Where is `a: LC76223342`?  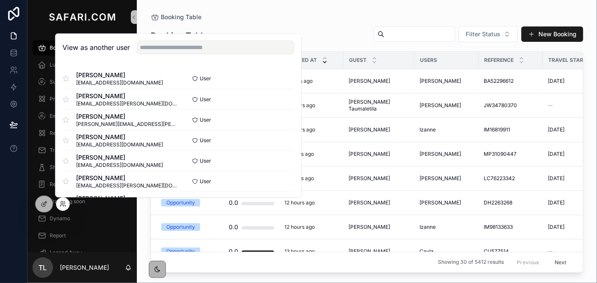 a: LC76223342 is located at coordinates (510, 179).